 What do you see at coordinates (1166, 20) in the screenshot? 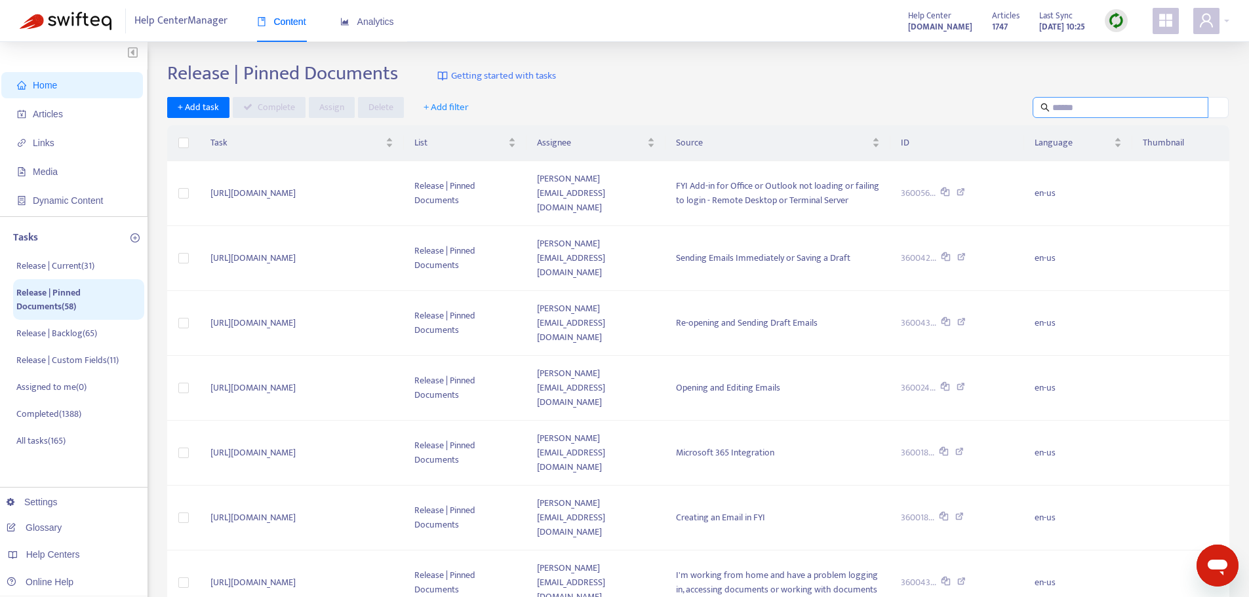
I see `span: appstore` at bounding box center [1166, 20].